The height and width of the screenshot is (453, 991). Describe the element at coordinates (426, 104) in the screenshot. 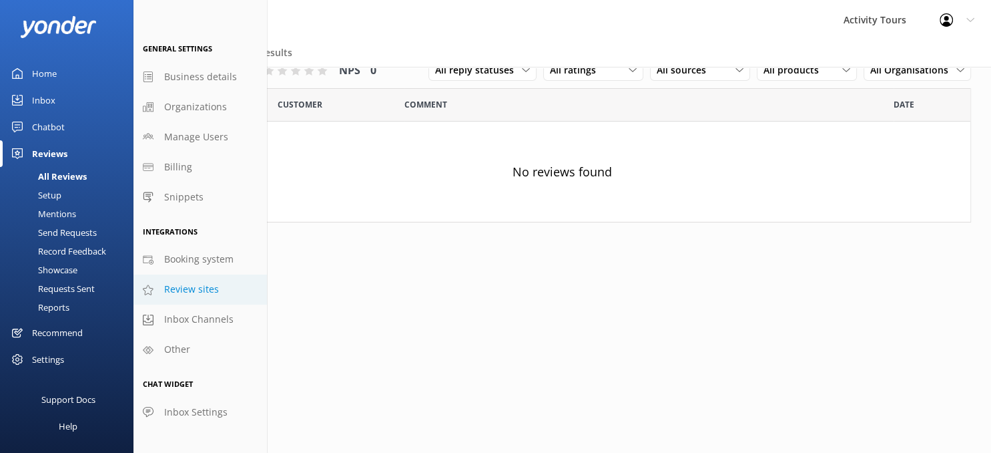

I see `span: Question` at that location.